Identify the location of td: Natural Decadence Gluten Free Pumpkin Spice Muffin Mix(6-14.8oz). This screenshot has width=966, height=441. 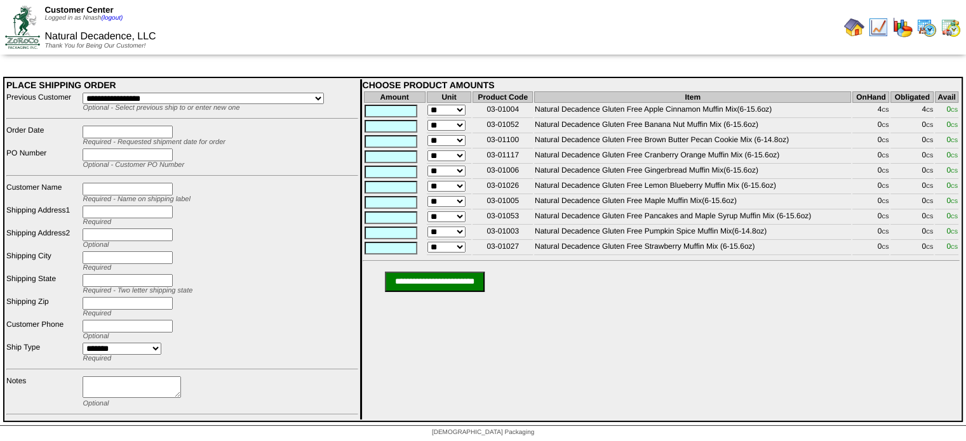
(693, 233).